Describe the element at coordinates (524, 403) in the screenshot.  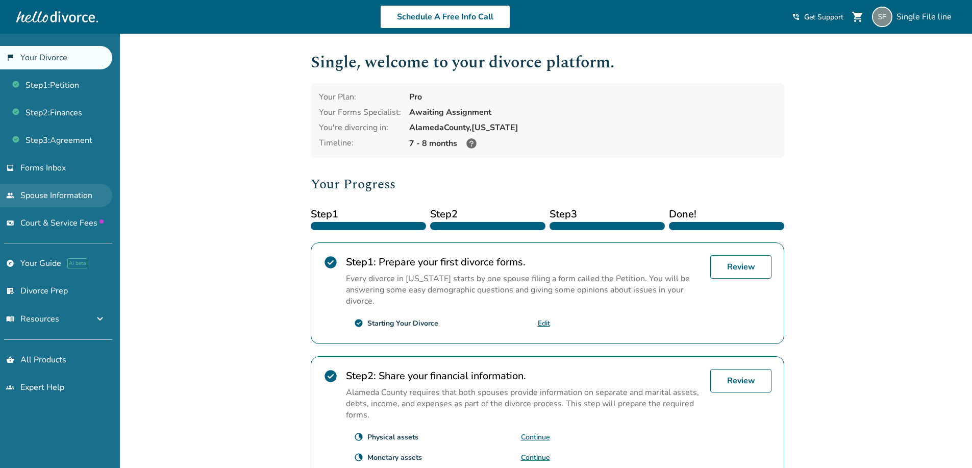
I see `p: Alameda County requires that both spouses provide information on separate and marital assets, deb...` at that location.